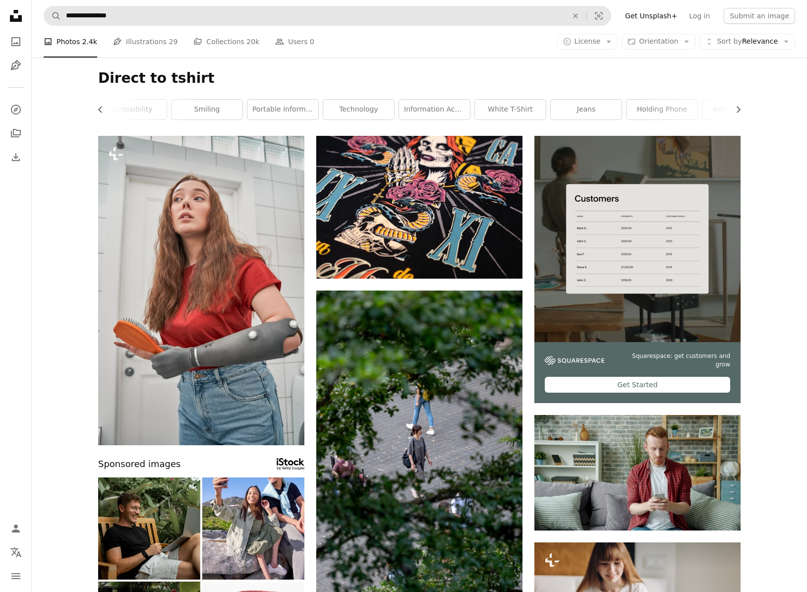 Image resolution: width=807 pixels, height=592 pixels. What do you see at coordinates (201, 290) in the screenshot?
I see `a: Young confident woman with prosthesis arm looking at her reflection while sitting at the mirror a...` at bounding box center [201, 290].